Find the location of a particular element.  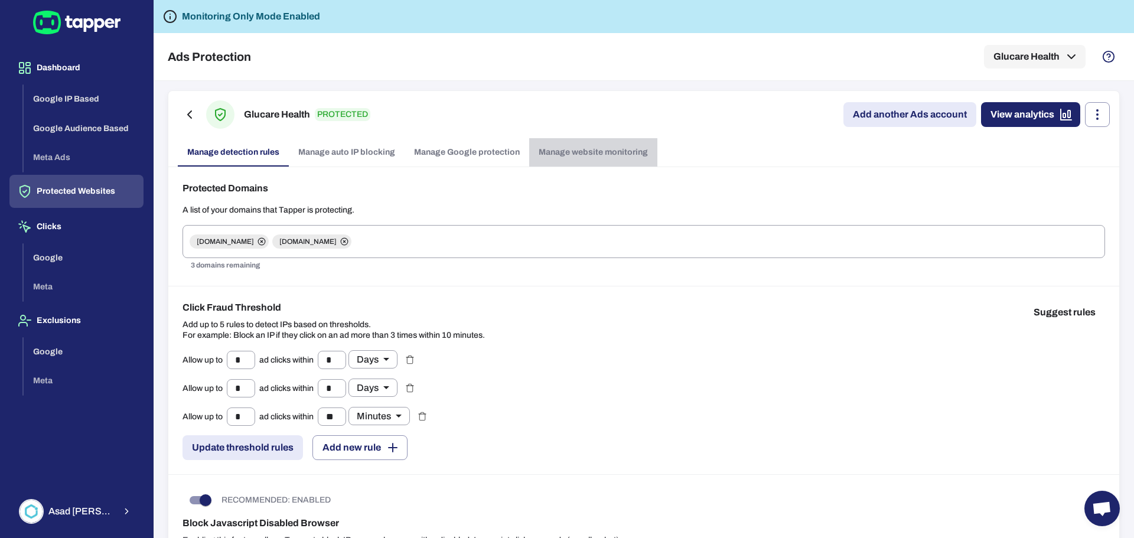

button: Clicks is located at coordinates (76, 227).